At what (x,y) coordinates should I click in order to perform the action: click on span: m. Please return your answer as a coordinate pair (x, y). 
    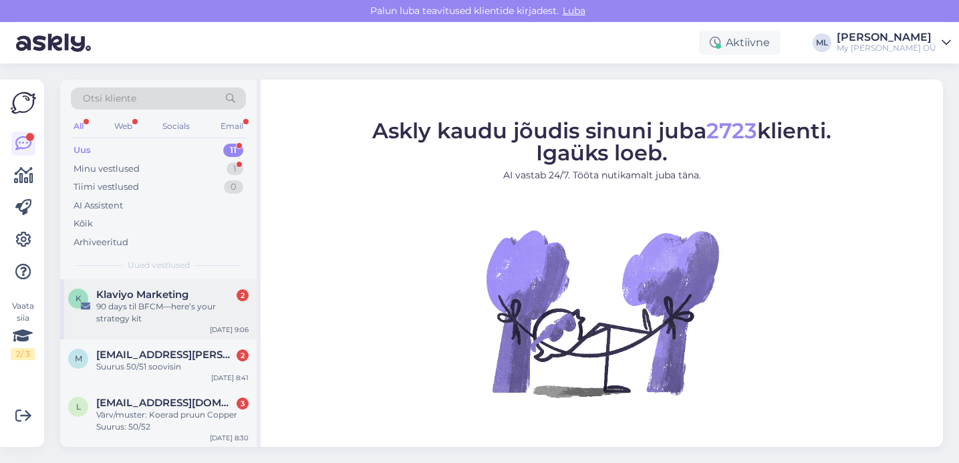
    Looking at the image, I should click on (78, 358).